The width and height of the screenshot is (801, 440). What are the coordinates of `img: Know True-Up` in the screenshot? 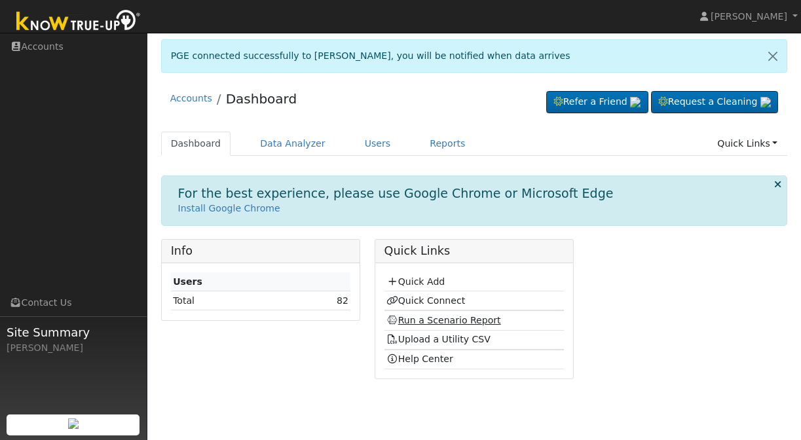 It's located at (79, 22).